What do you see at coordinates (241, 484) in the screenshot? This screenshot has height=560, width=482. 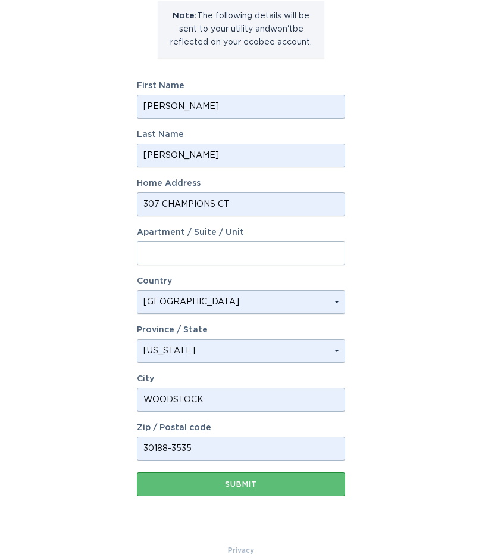 I see `div: Submit` at bounding box center [241, 484].